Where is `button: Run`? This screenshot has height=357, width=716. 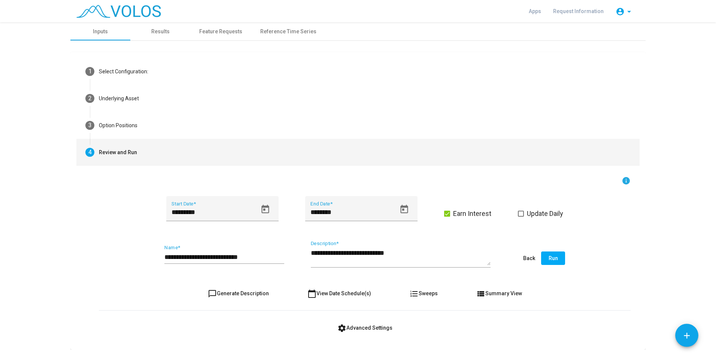
button: Run is located at coordinates (553, 258).